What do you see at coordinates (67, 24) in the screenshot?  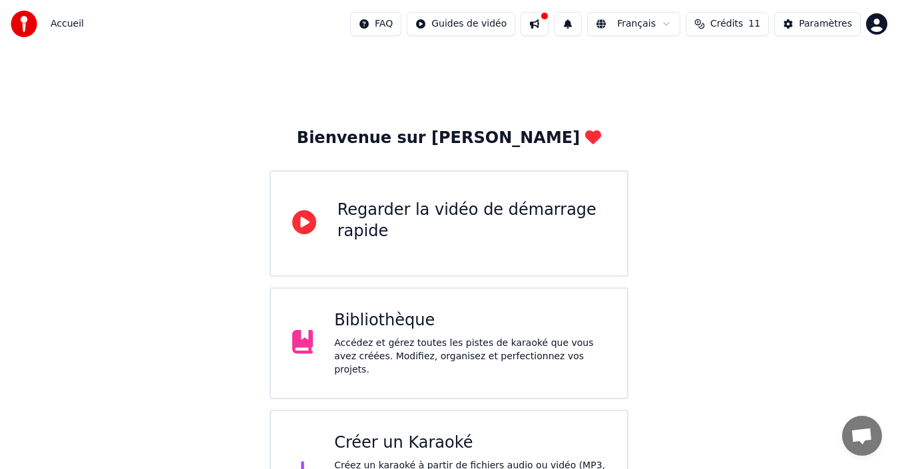 I see `nav: breadcrumb` at bounding box center [67, 24].